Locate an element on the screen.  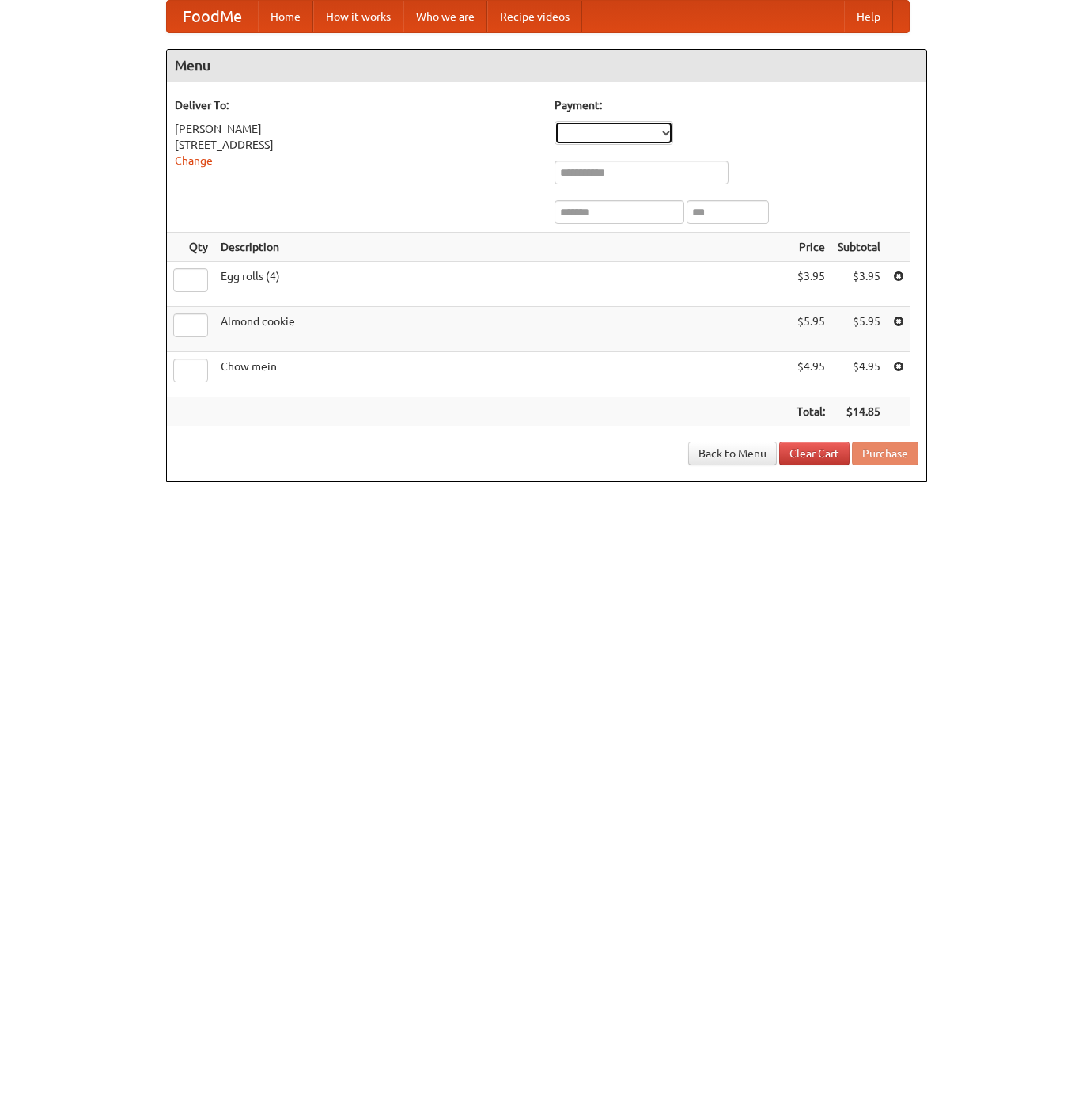
a: Who we are is located at coordinates (446, 17).